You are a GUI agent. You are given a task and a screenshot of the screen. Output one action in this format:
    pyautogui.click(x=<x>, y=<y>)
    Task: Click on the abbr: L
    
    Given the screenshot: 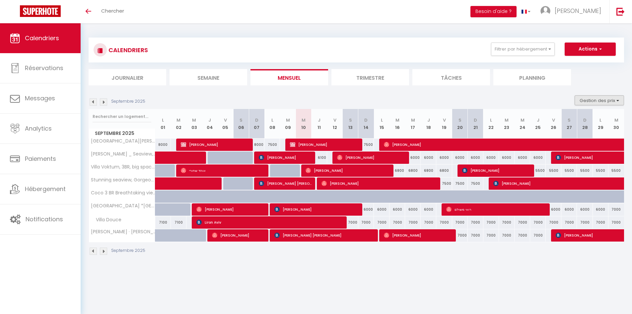 What is the action you would take?
    pyautogui.click(x=491, y=120)
    